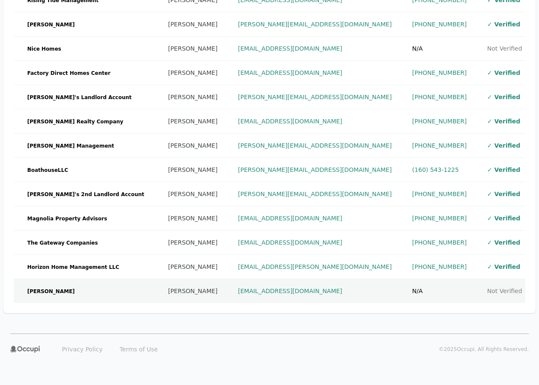  Describe the element at coordinates (484, 350) in the screenshot. I see `p: © 2025 Occupi. All Rights Reserved.` at that location.